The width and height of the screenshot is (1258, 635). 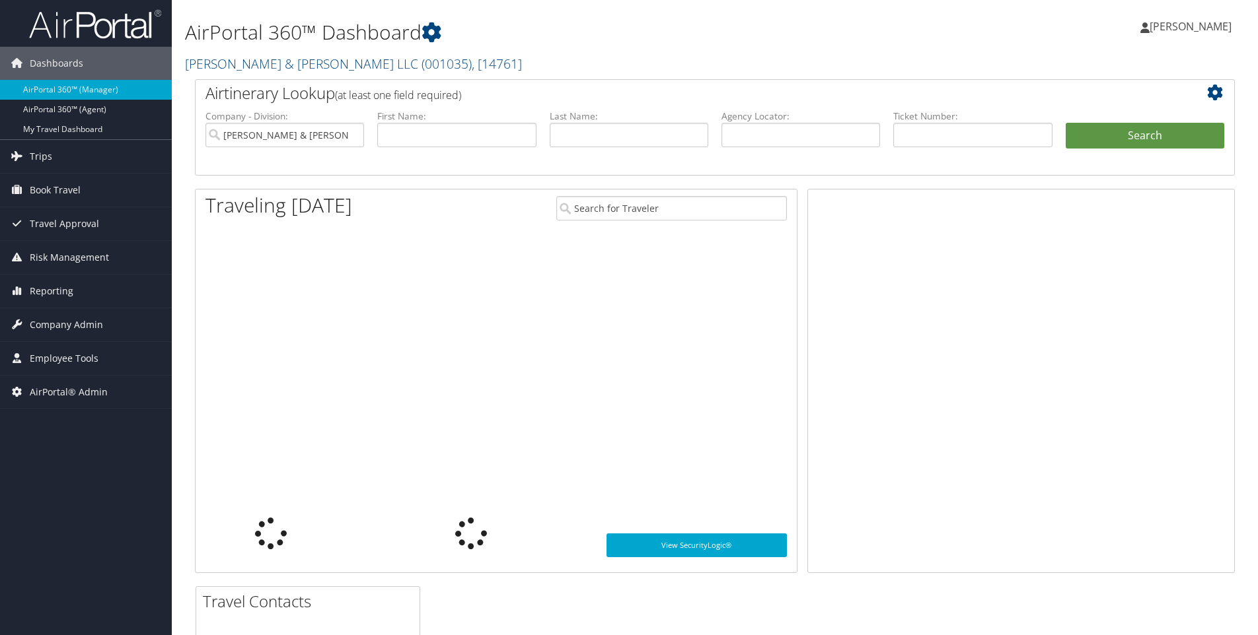 What do you see at coordinates (538, 32) in the screenshot?
I see `h1: AirPortal 360™ Dashboard` at bounding box center [538, 32].